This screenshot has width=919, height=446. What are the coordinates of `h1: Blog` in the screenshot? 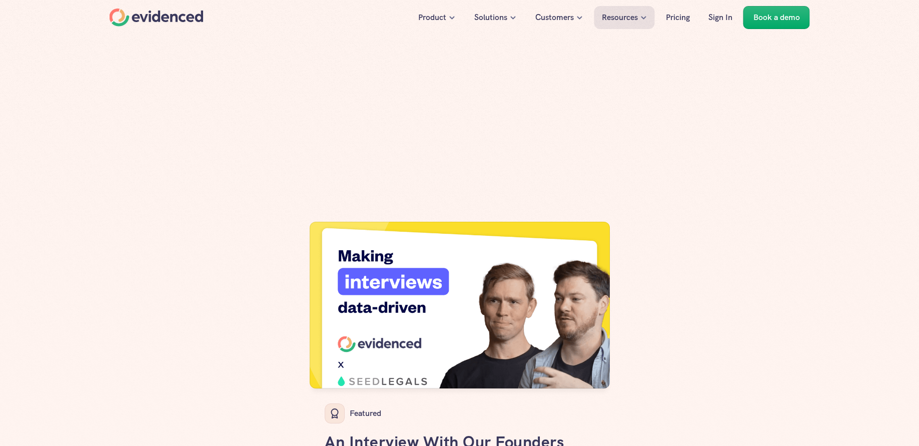 It's located at (460, 116).